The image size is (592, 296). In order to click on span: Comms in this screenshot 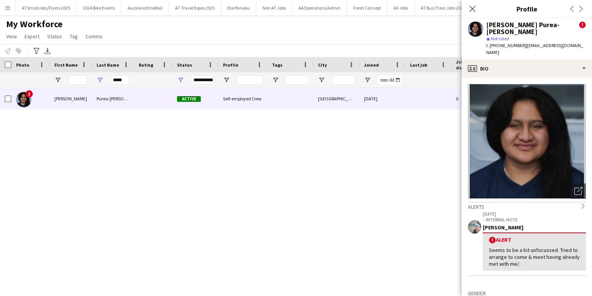, I will do `click(94, 36)`.